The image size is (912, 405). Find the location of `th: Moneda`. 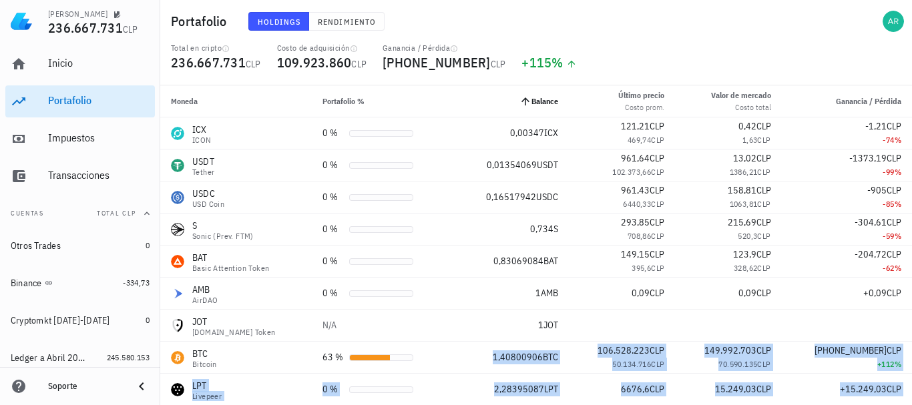

th: Moneda is located at coordinates (236, 102).